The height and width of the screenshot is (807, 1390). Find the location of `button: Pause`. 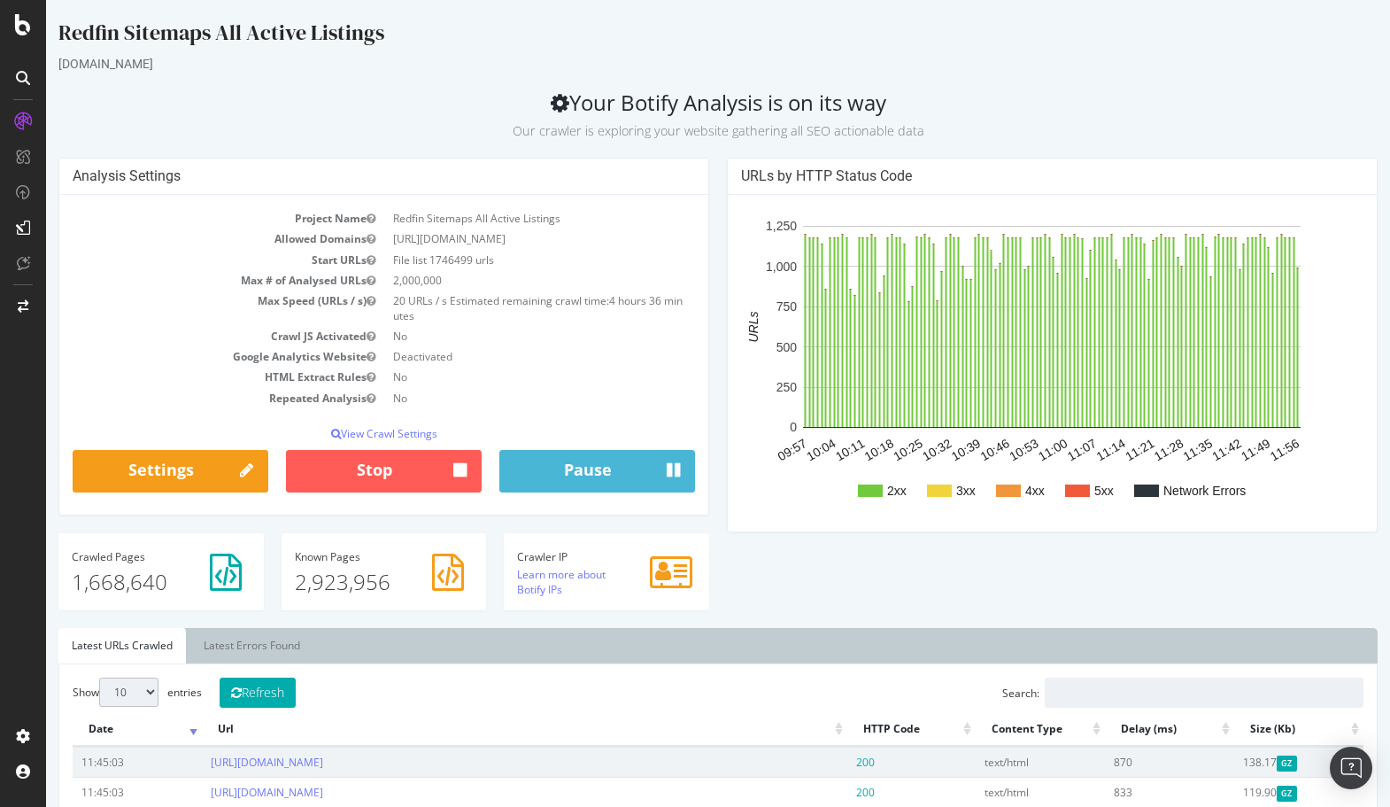

button: Pause is located at coordinates (551, 471).